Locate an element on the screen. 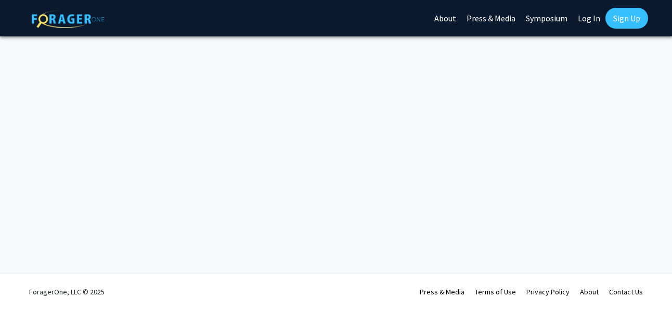  a: About is located at coordinates (590, 292).